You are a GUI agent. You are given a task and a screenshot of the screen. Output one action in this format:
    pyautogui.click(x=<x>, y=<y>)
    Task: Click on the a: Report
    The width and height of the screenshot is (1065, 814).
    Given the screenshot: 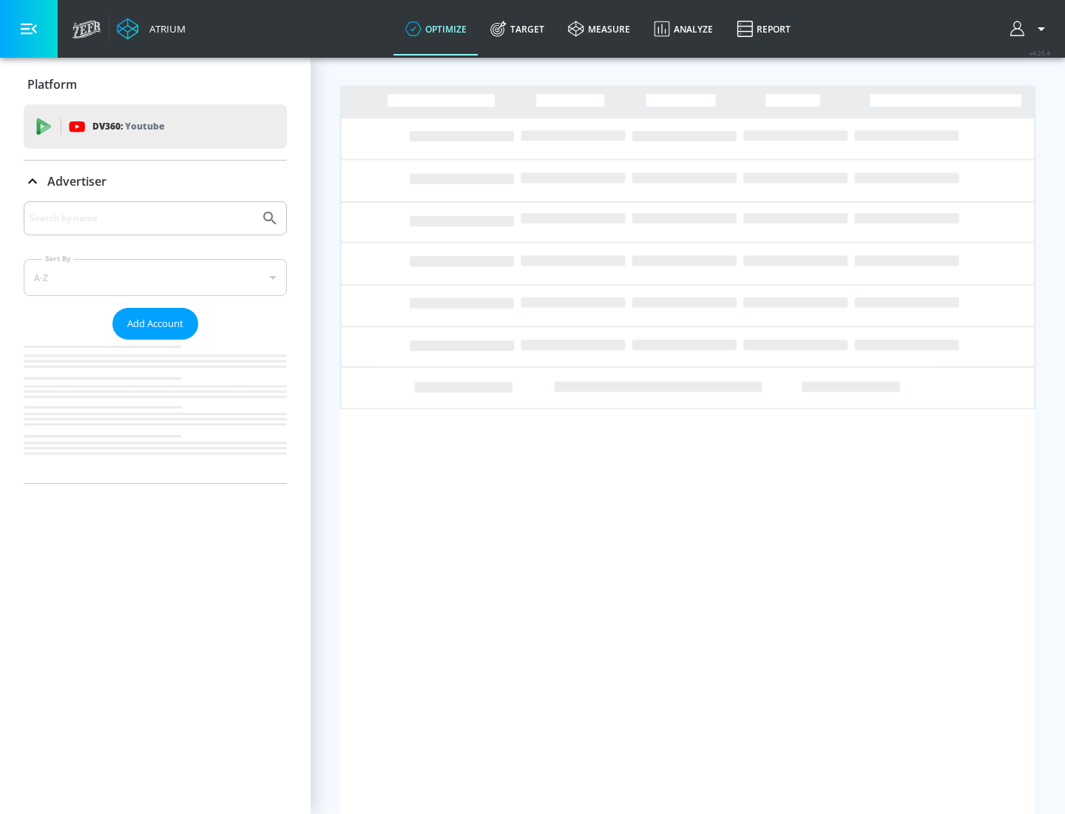 What is the action you would take?
    pyautogui.click(x=764, y=29)
    